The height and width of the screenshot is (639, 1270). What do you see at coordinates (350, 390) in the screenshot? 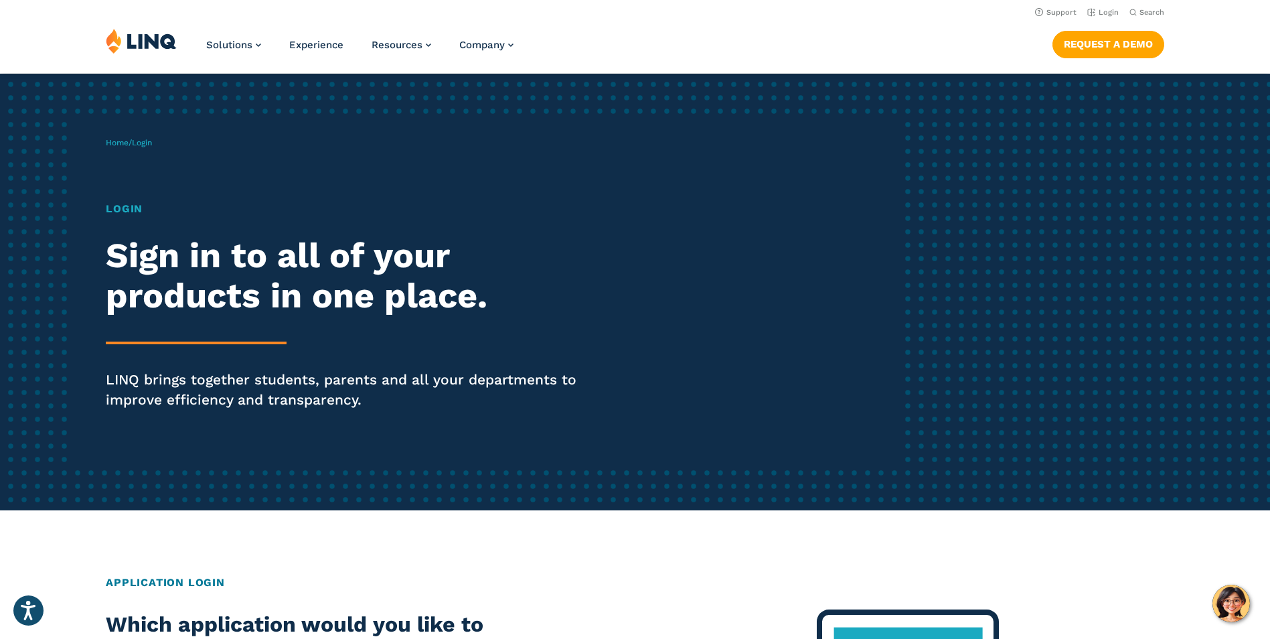
I see `p: LINQ brings together students, parents and all your departments to improve efficiency and transpa...` at bounding box center [350, 390].